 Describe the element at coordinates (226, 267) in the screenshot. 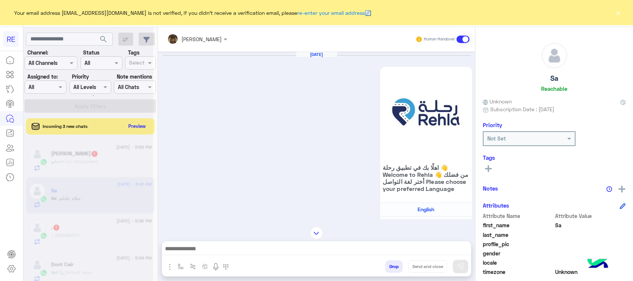

I see `img: make a call` at that location.